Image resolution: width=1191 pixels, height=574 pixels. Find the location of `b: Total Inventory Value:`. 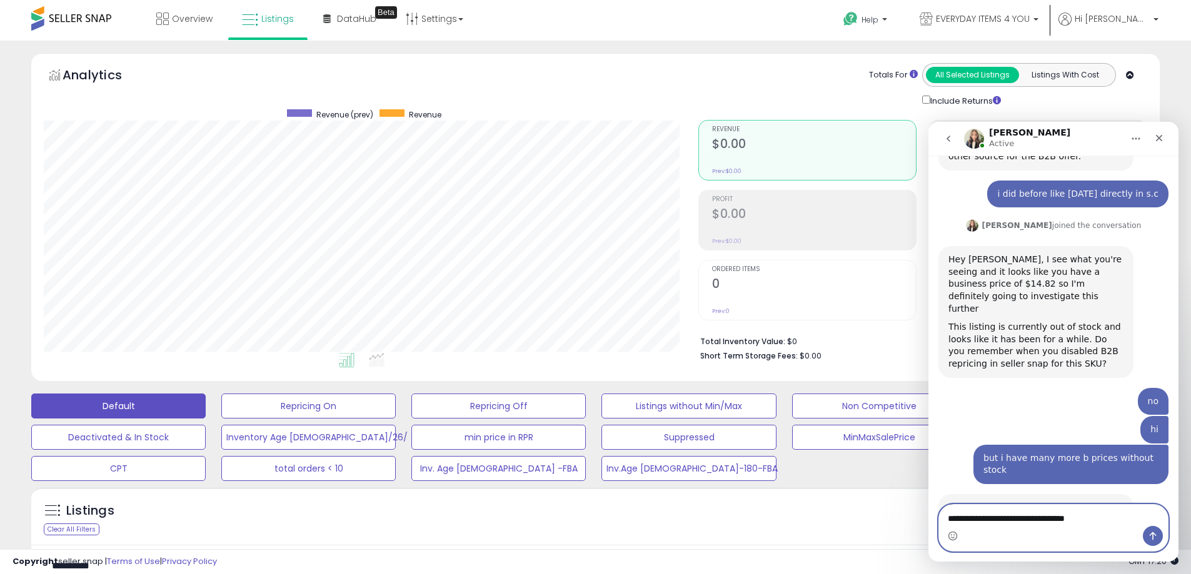

b: Total Inventory Value: is located at coordinates (742, 341).